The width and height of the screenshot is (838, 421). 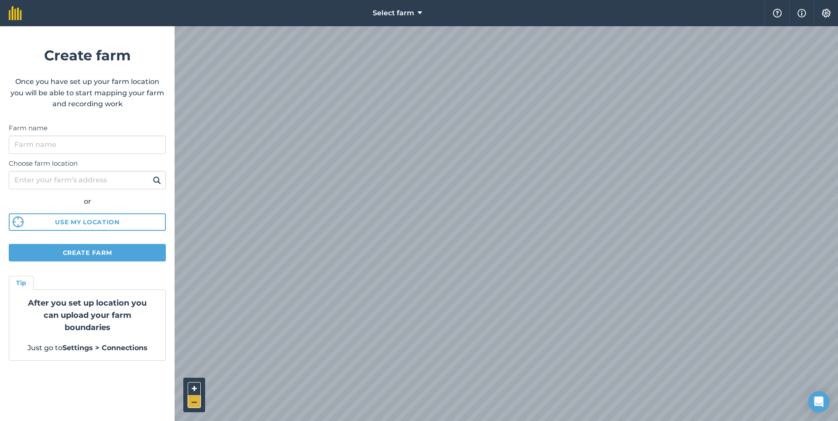 I want to click on input: Enter your farm’s address, so click(x=87, y=180).